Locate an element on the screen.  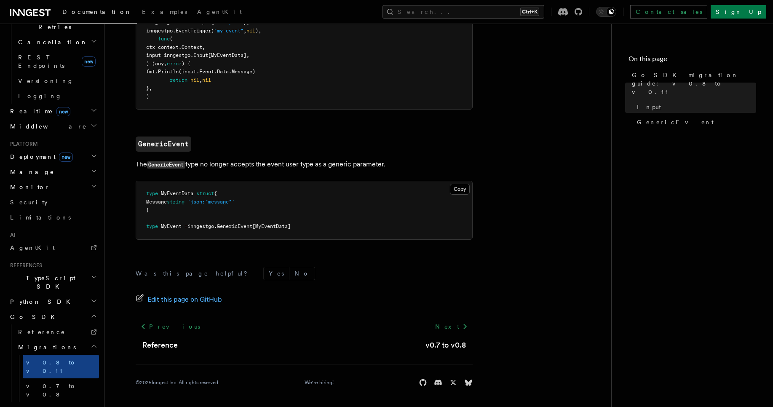
a: v0.8 to v0.11 is located at coordinates (61, 366).